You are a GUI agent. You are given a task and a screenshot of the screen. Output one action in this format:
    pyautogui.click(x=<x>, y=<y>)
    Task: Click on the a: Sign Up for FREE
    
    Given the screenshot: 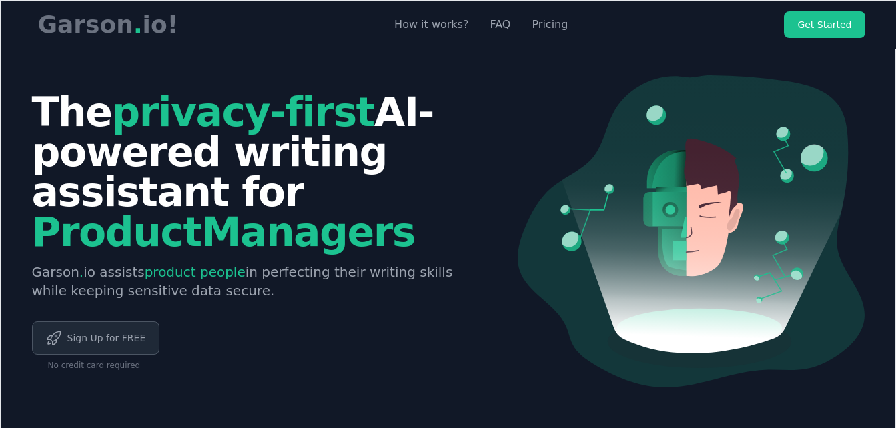 What is the action you would take?
    pyautogui.click(x=96, y=338)
    